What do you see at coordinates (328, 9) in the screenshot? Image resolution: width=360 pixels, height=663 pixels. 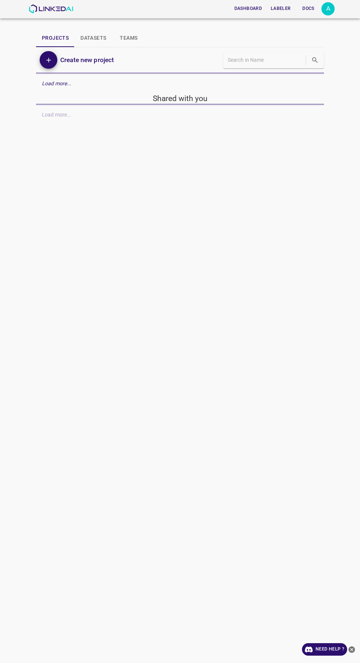 I see `div: A` at bounding box center [328, 9].